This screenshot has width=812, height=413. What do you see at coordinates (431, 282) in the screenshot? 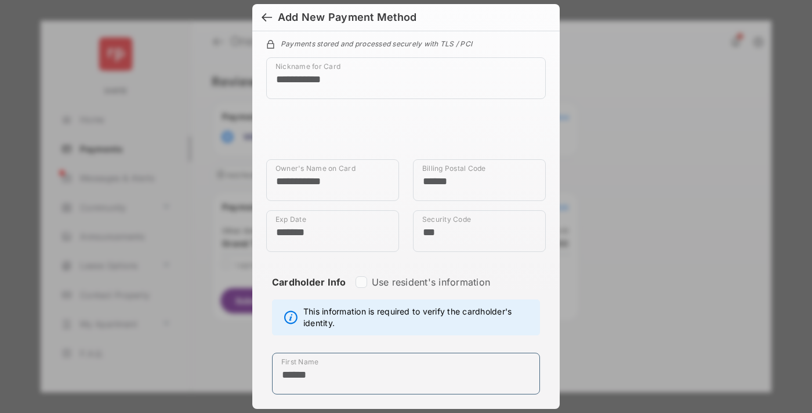
I see `label: Use resident's information` at bounding box center [431, 282].